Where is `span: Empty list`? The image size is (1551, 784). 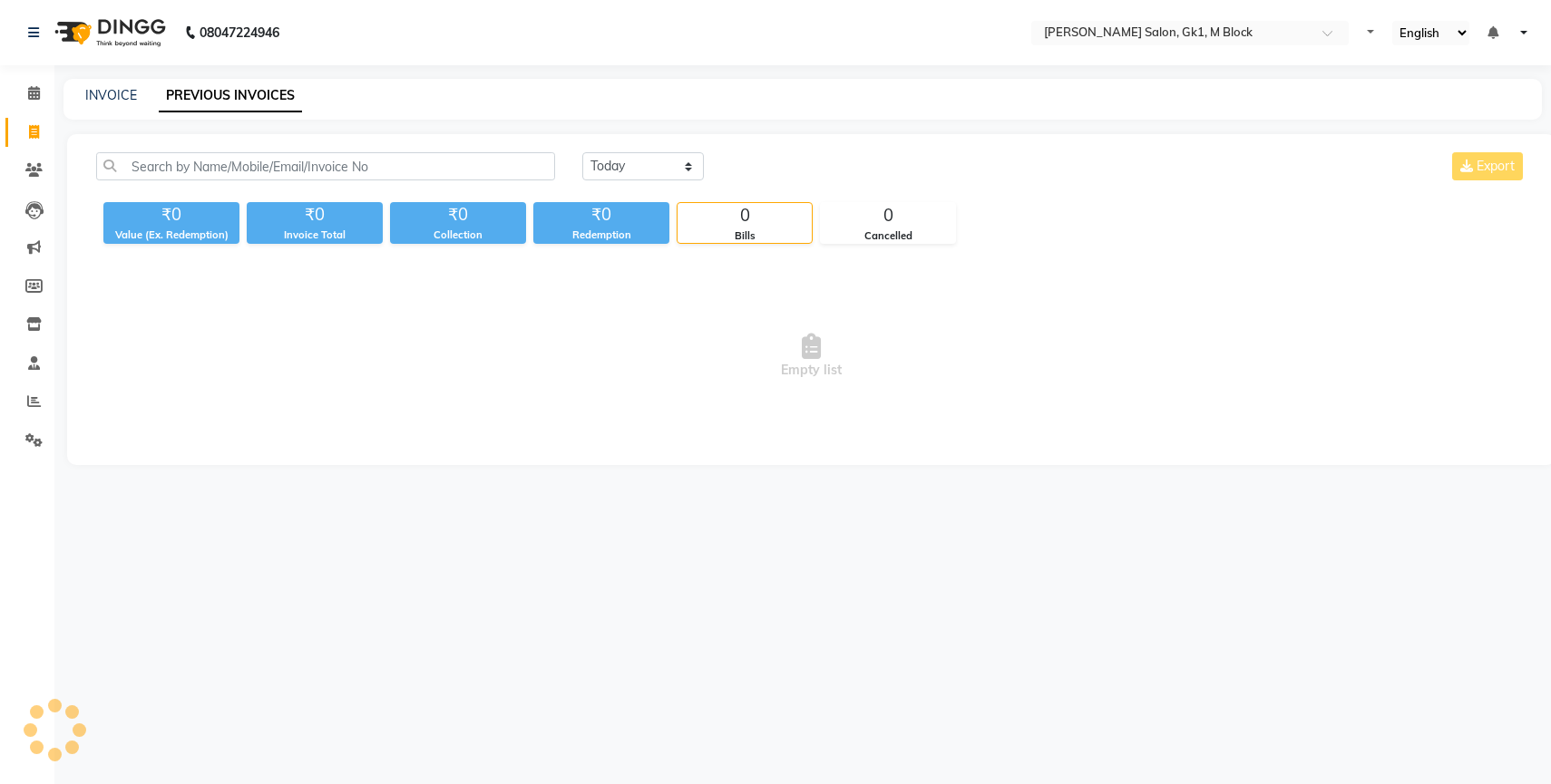 span: Empty list is located at coordinates (811, 356).